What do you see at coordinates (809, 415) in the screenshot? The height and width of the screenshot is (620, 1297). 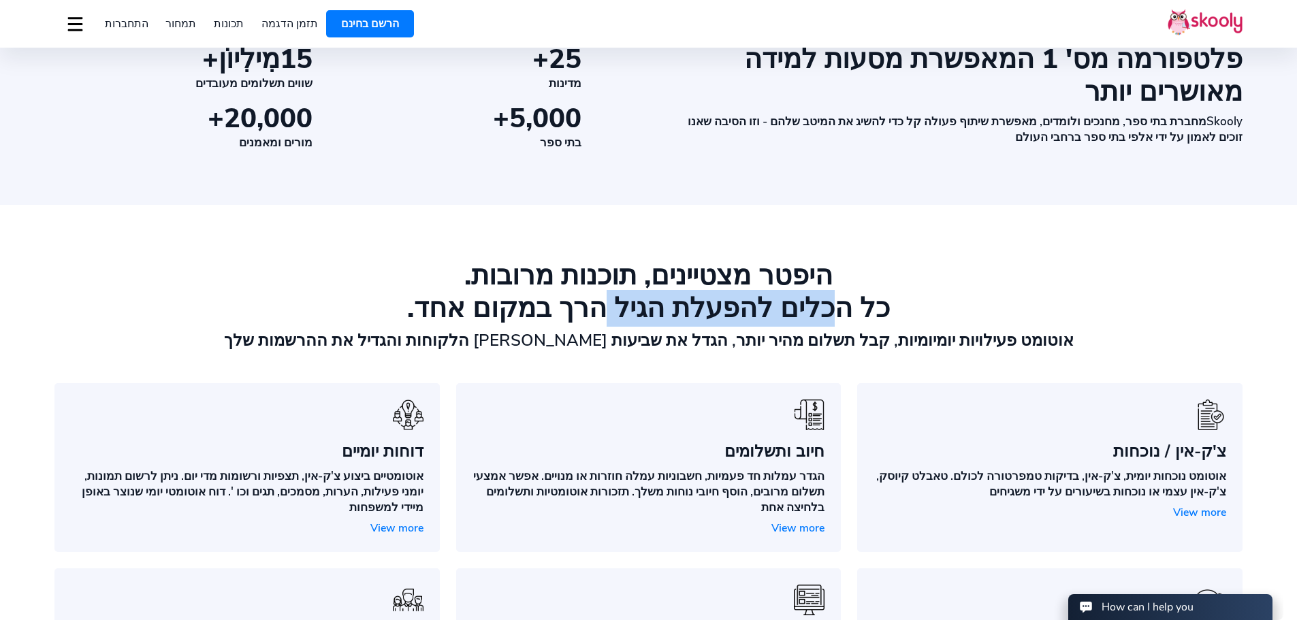 I see `img: icon-benefits-10` at bounding box center [809, 415].